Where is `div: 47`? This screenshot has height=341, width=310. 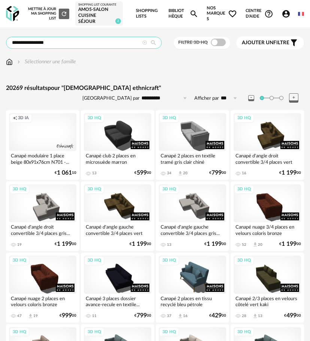
div: 47 is located at coordinates (19, 316).